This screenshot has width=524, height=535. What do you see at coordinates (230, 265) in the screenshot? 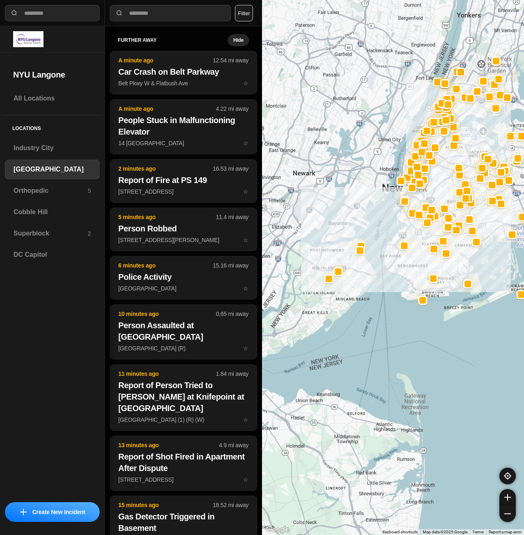
I see `p: 15.16 mi away` at bounding box center [230, 265].